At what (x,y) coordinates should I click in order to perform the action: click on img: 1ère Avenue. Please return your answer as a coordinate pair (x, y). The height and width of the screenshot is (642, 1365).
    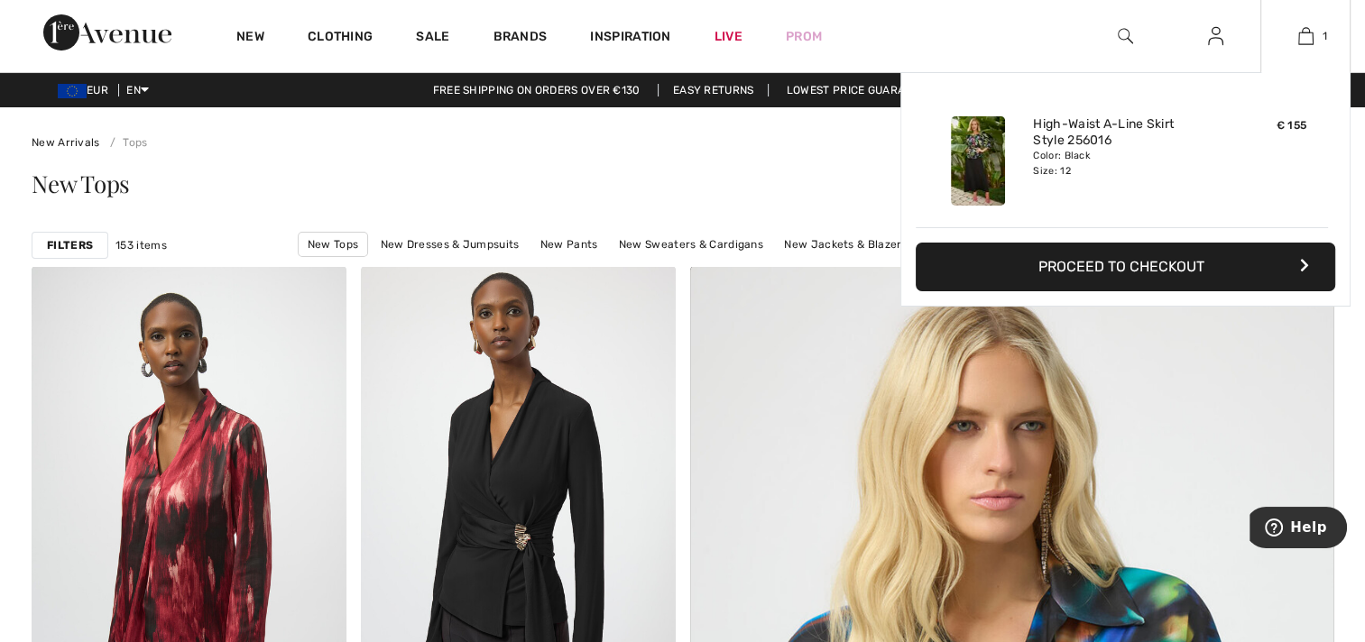
    Looking at the image, I should click on (107, 32).